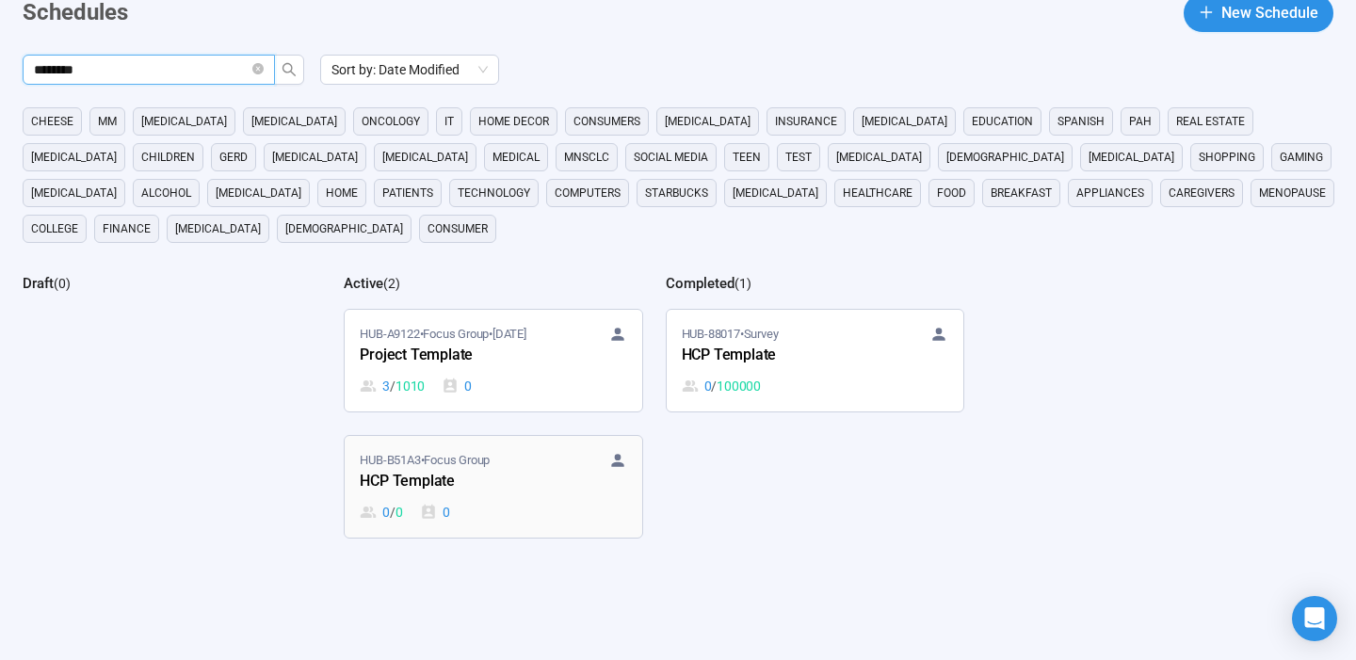 The image size is (1356, 660). What do you see at coordinates (52, 121) in the screenshot?
I see `span: cheese` at bounding box center [52, 121].